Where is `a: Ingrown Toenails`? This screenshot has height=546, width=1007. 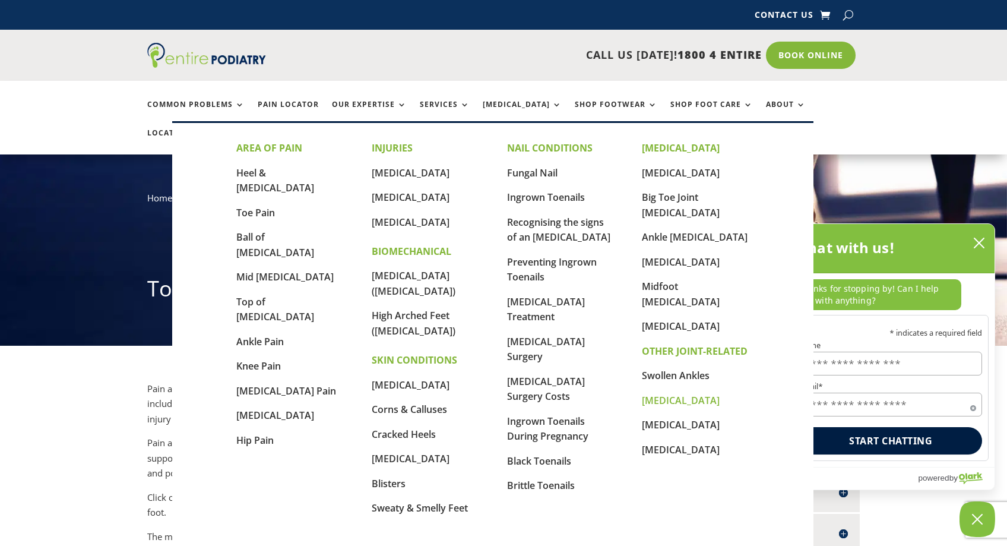 a: Ingrown Toenails is located at coordinates (546, 197).